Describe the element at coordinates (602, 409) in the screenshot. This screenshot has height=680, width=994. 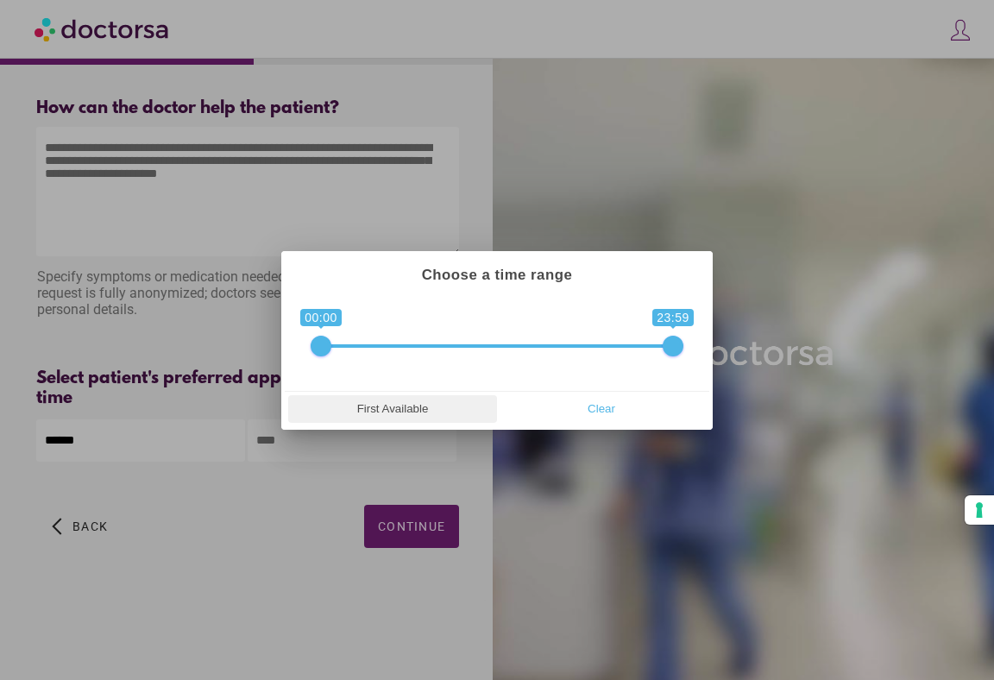
I see `span: Clear` at that location.